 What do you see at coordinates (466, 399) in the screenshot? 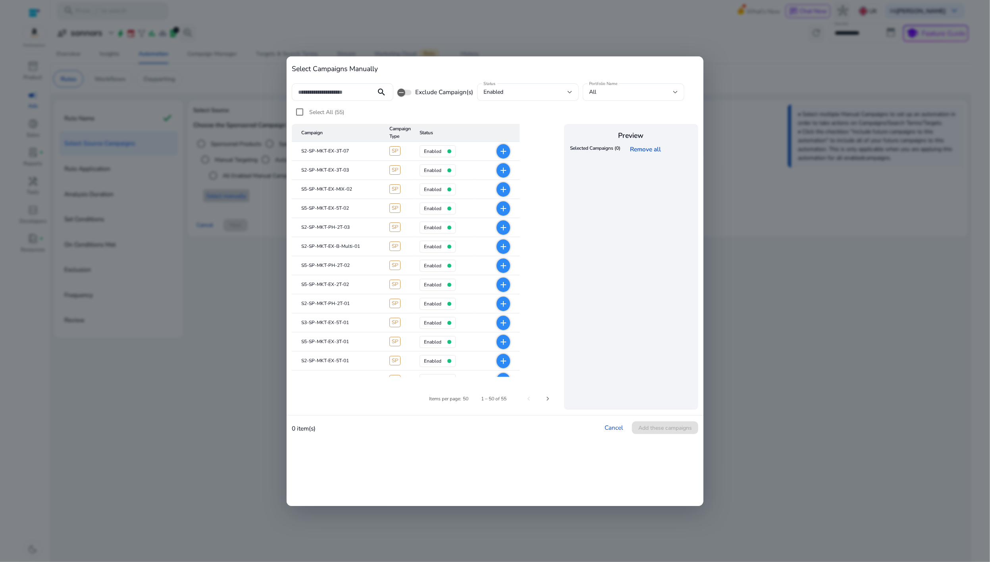
I see `div: 50` at bounding box center [466, 399].